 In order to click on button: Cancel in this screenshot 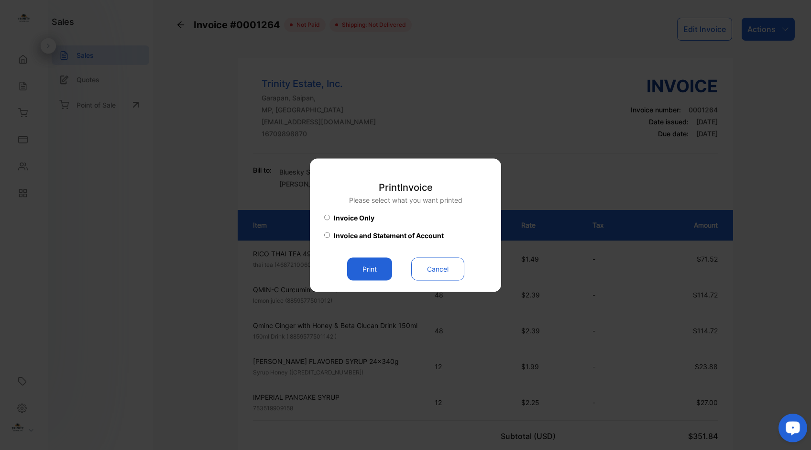, I will do `click(438, 269)`.